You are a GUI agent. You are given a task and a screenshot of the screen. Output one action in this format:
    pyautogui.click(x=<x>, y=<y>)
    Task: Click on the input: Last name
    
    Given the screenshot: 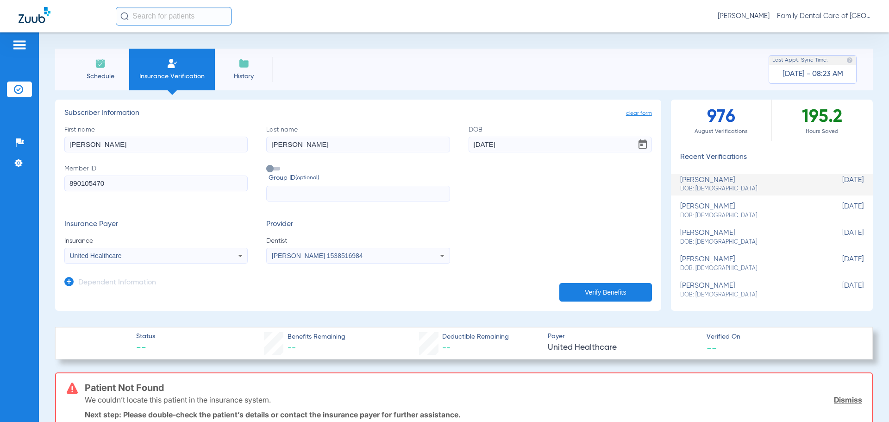 What is the action you would take?
    pyautogui.click(x=358, y=144)
    